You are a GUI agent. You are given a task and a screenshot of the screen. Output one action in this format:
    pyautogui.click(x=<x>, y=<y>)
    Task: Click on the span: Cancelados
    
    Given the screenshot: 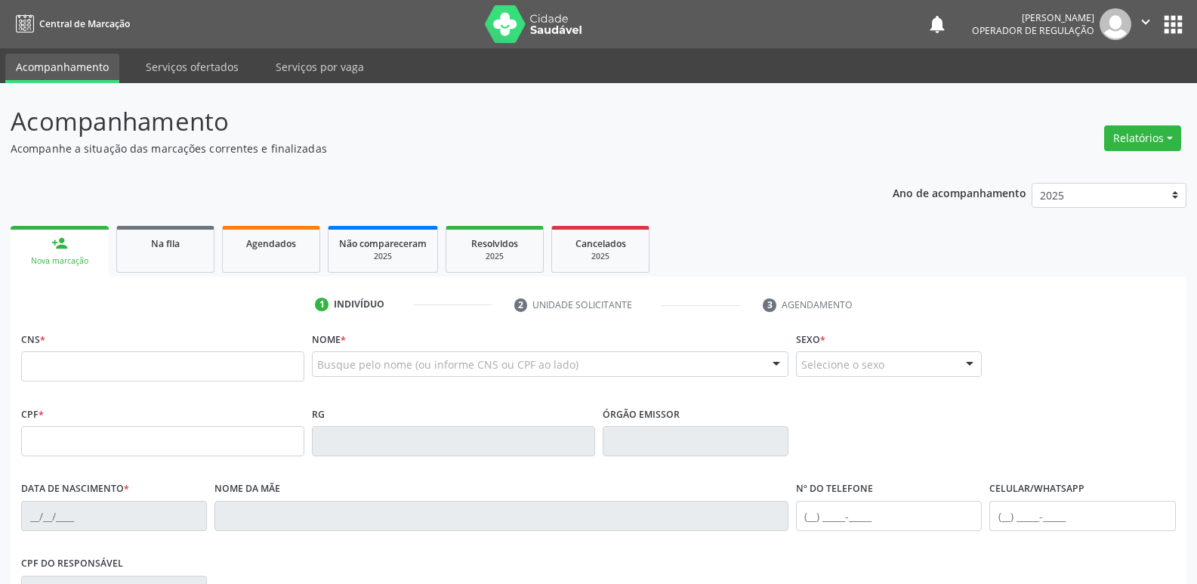 What is the action you would take?
    pyautogui.click(x=601, y=243)
    